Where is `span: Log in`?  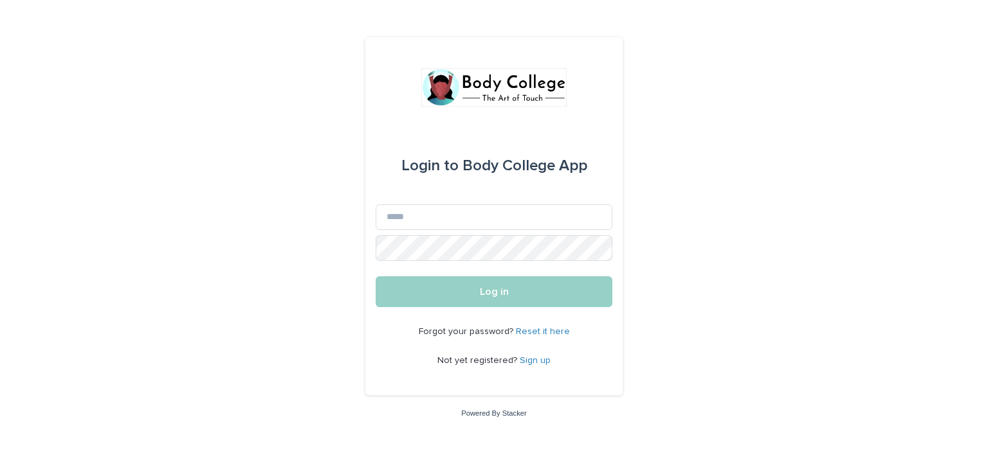 span: Log in is located at coordinates (494, 292).